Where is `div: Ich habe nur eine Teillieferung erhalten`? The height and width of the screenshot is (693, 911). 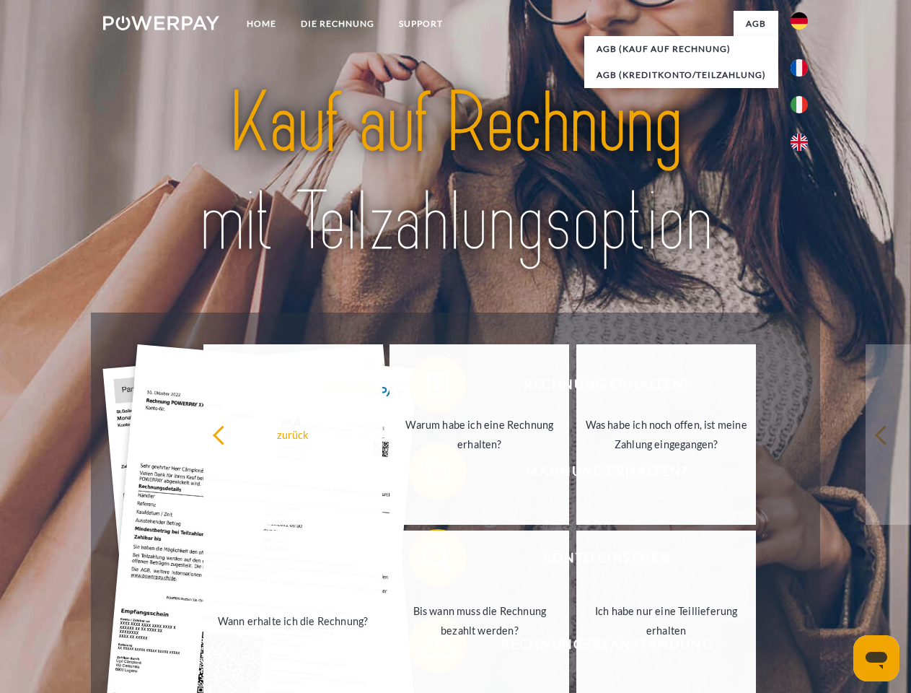
div: Ich habe nur eine Teillieferung erhalten is located at coordinates (666, 621).